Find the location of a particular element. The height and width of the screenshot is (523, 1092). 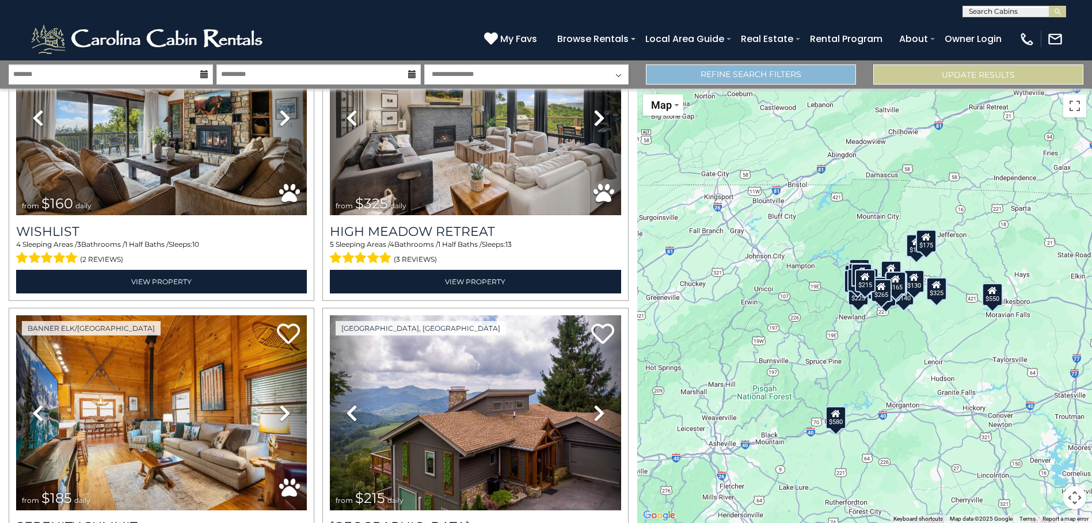

a: Terms (opens in new tab) is located at coordinates (1028, 519).